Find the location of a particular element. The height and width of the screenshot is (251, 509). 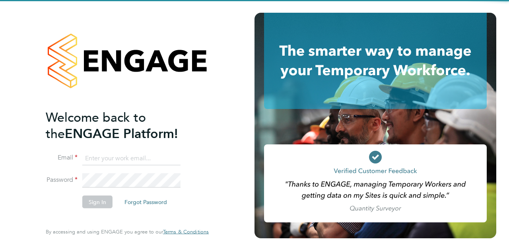

span: Welcome back to the is located at coordinates (96, 125).